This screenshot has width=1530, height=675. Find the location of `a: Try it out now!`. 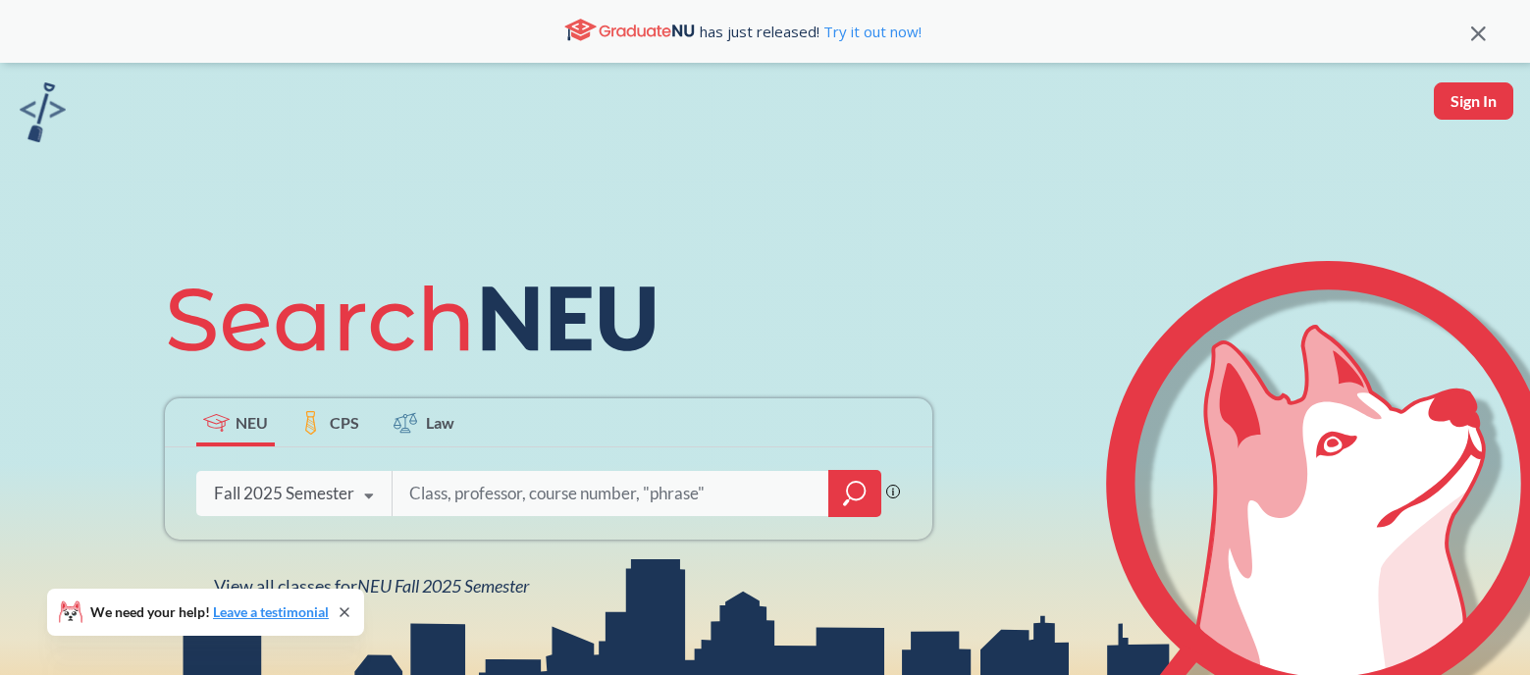

a: Try it out now! is located at coordinates (871, 31).